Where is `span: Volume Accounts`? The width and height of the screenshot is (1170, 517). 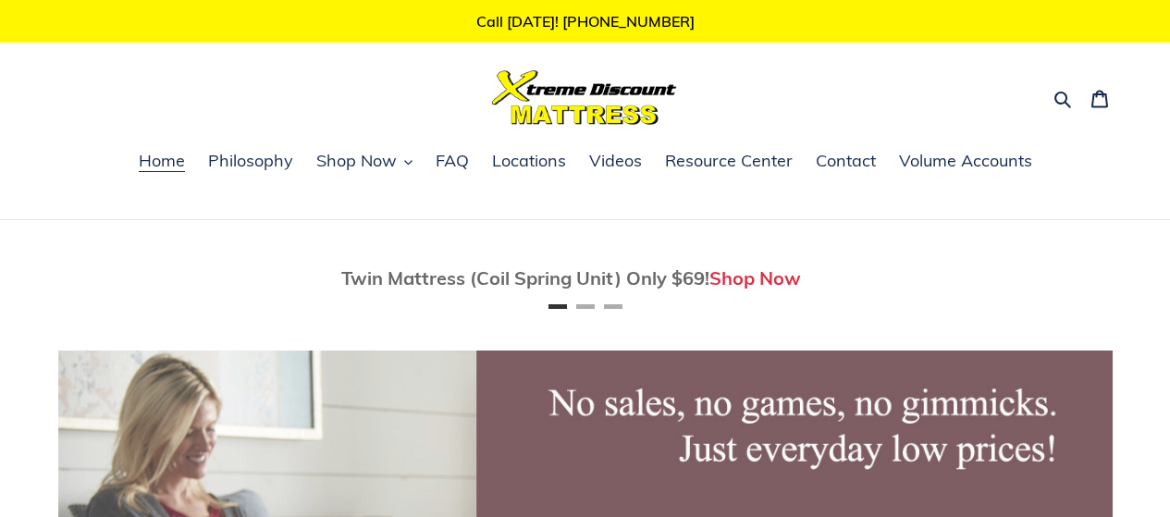
span: Volume Accounts is located at coordinates (966, 161).